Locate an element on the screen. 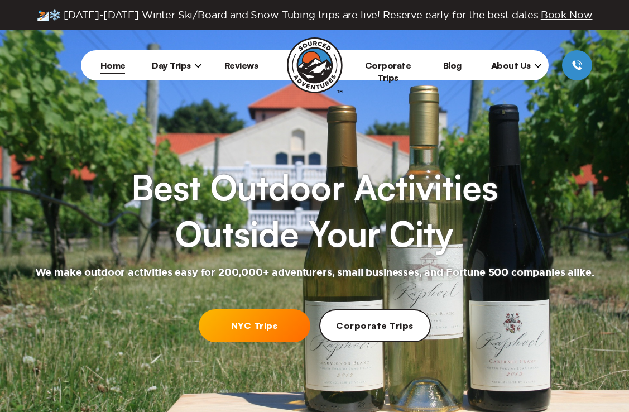 The image size is (629, 412). a: Blog is located at coordinates (452, 65).